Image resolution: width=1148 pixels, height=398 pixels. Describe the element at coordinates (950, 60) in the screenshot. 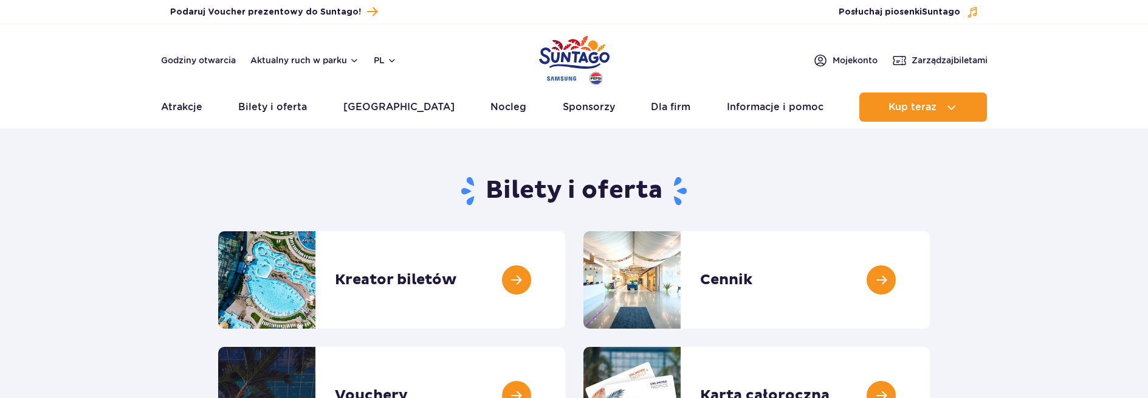

I see `span: Zarządzaj biletami` at that location.